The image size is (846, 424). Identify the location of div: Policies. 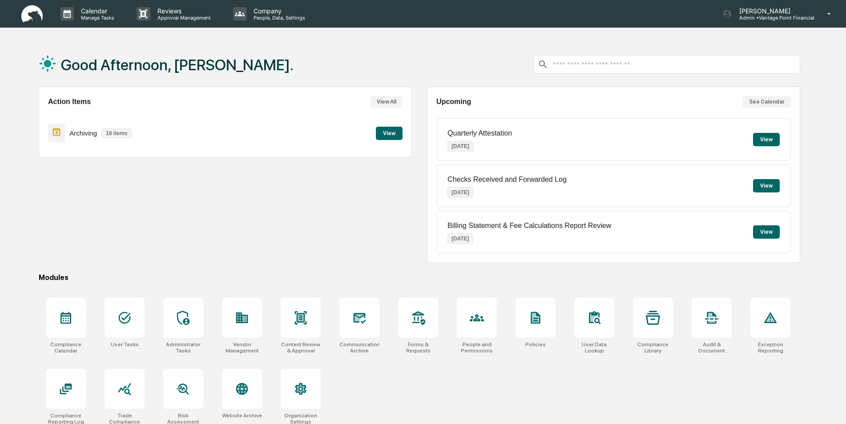
(536, 345).